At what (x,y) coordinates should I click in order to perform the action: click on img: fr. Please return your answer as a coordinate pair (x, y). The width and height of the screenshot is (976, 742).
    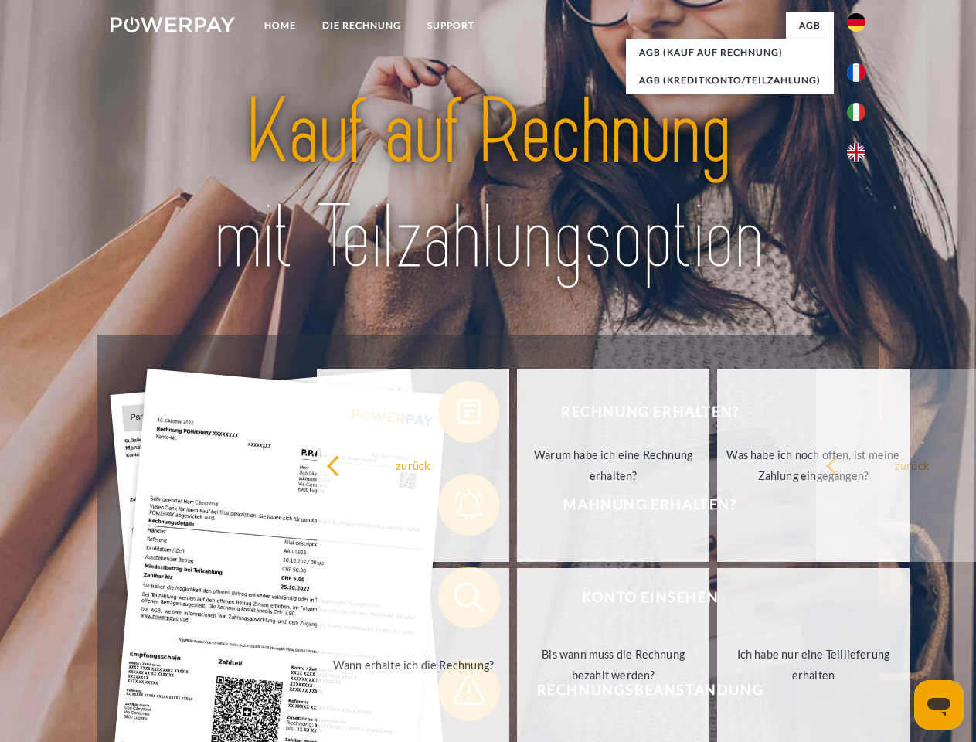
    Looking at the image, I should click on (856, 73).